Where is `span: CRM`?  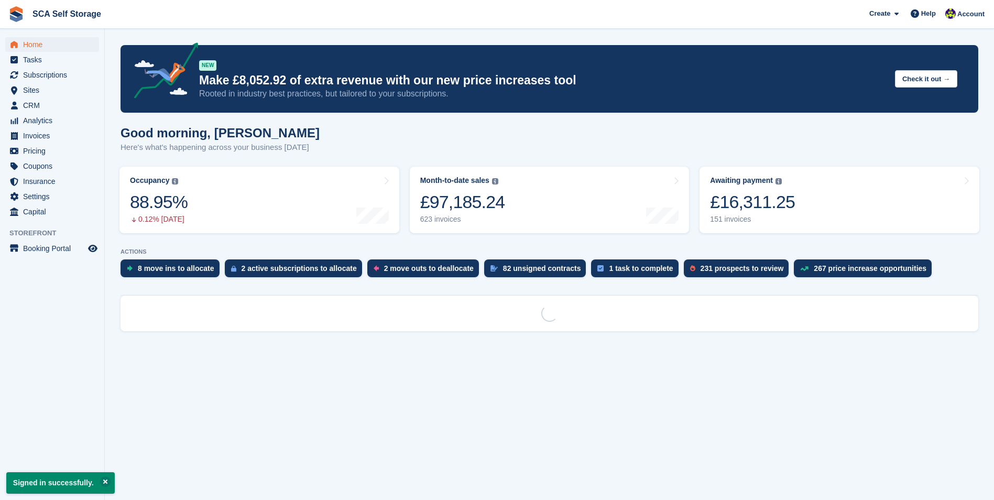 span: CRM is located at coordinates (55, 105).